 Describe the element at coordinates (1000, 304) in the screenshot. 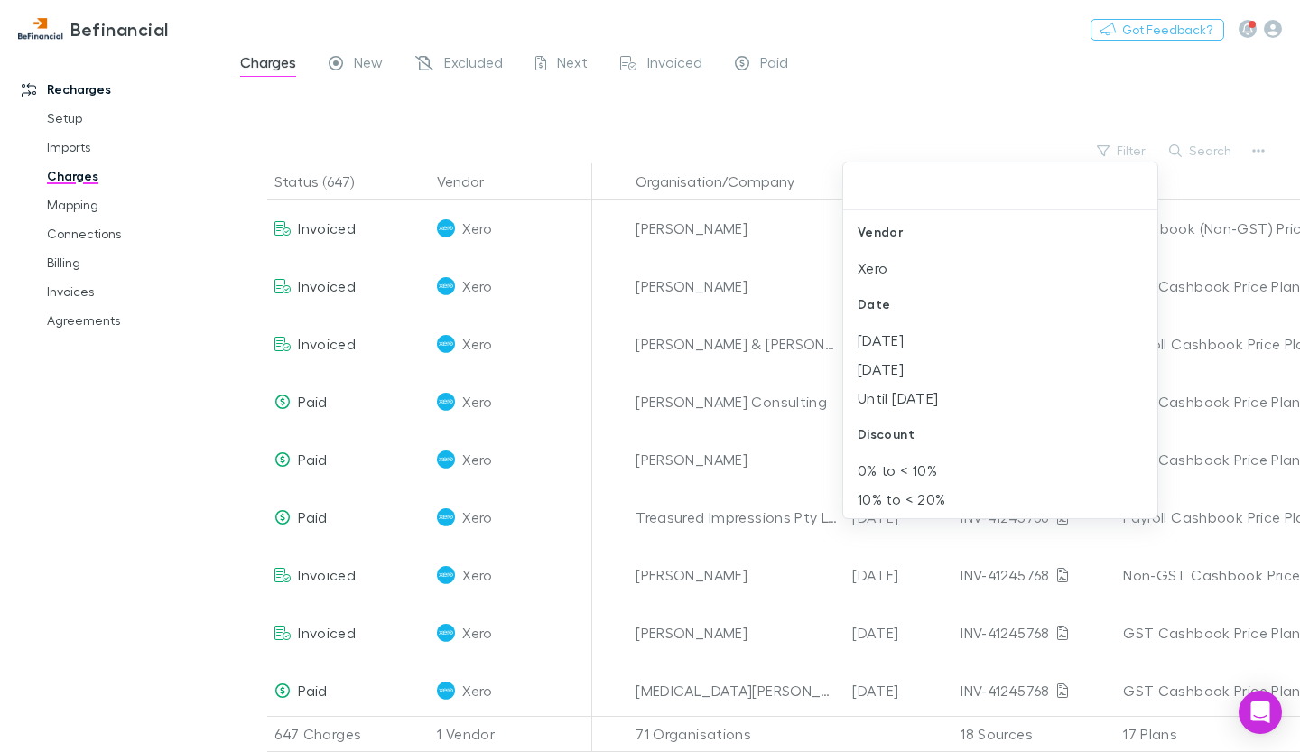

I see `div: Date` at that location.